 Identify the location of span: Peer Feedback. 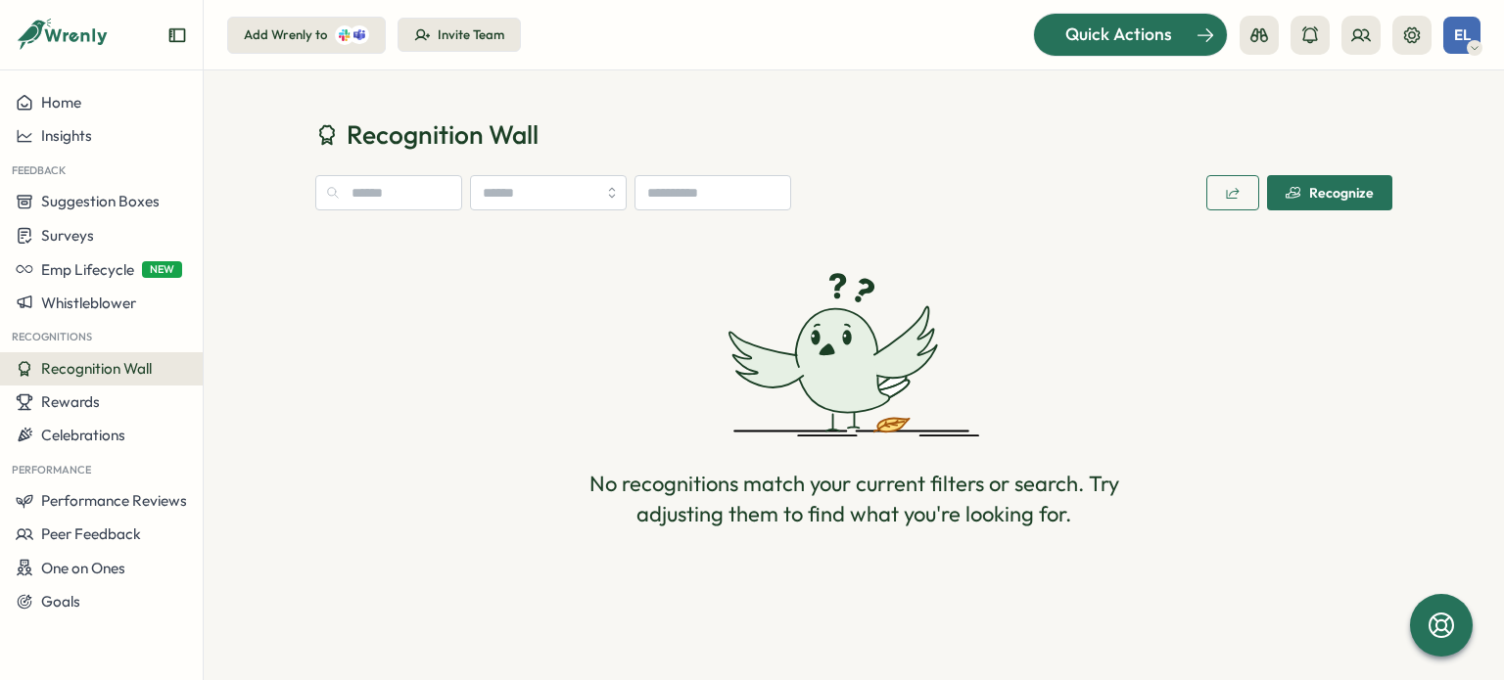
(91, 534).